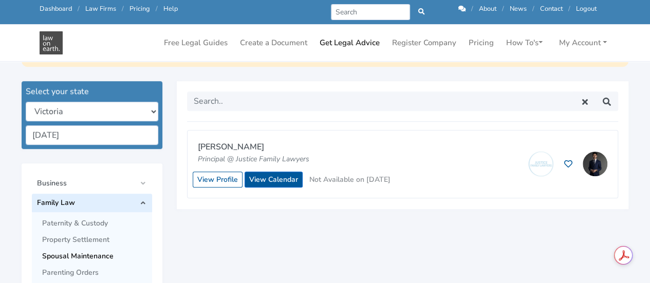 The image size is (650, 283). What do you see at coordinates (217, 179) in the screenshot?
I see `a: View Profile` at bounding box center [217, 179].